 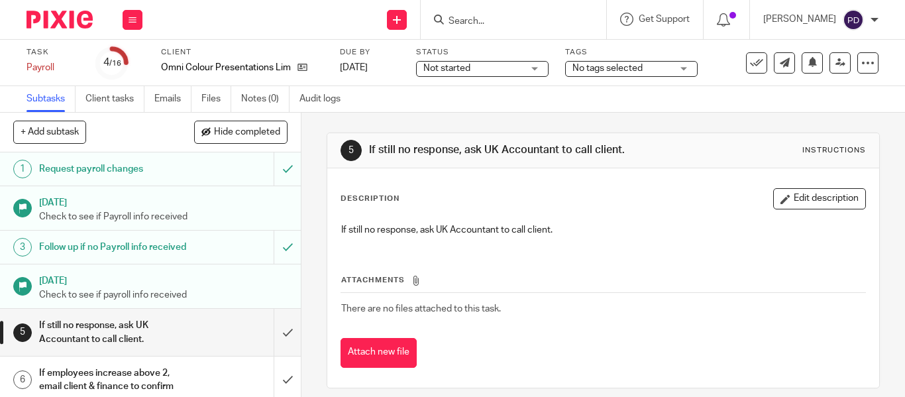 What do you see at coordinates (50, 132) in the screenshot?
I see `button: + Add subtask` at bounding box center [50, 132].